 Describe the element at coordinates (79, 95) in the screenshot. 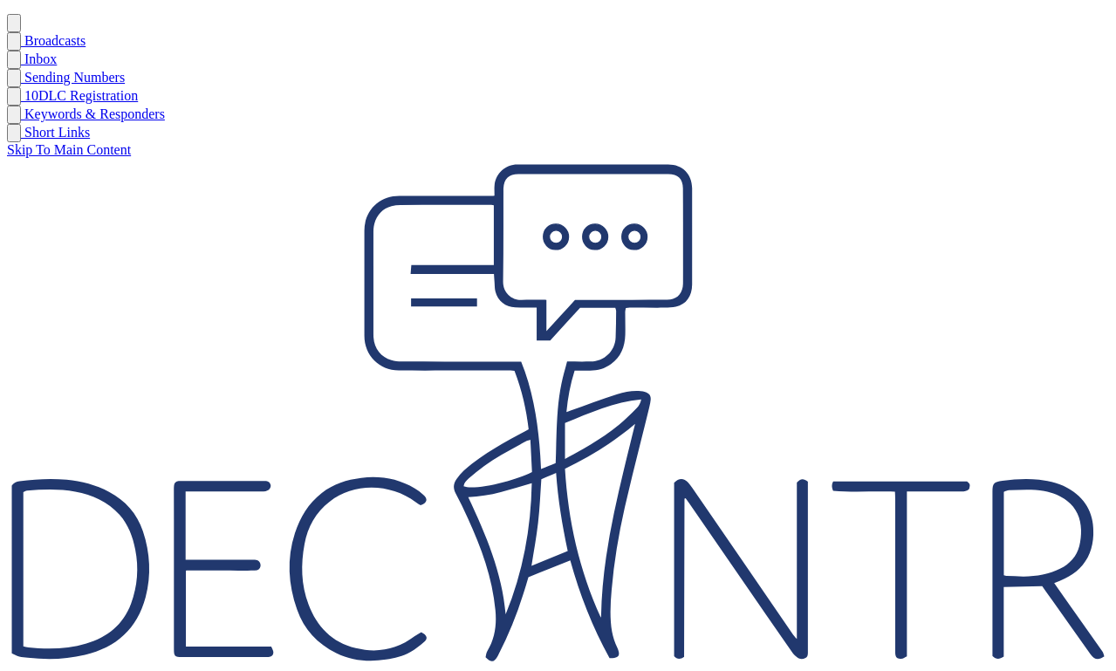

I see `span: 10DLC Registration` at that location.